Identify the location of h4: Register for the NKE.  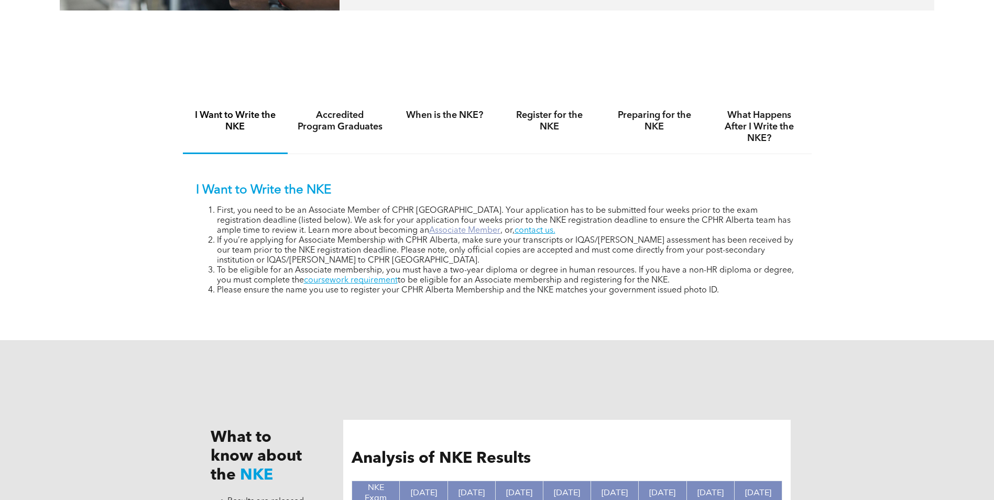
(550, 121).